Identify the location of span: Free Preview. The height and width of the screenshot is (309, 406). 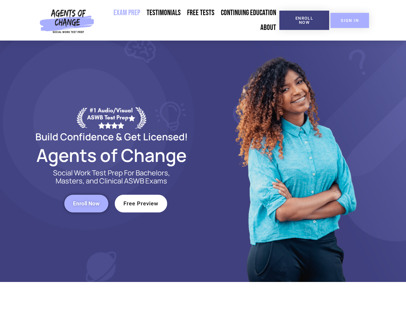
(141, 203).